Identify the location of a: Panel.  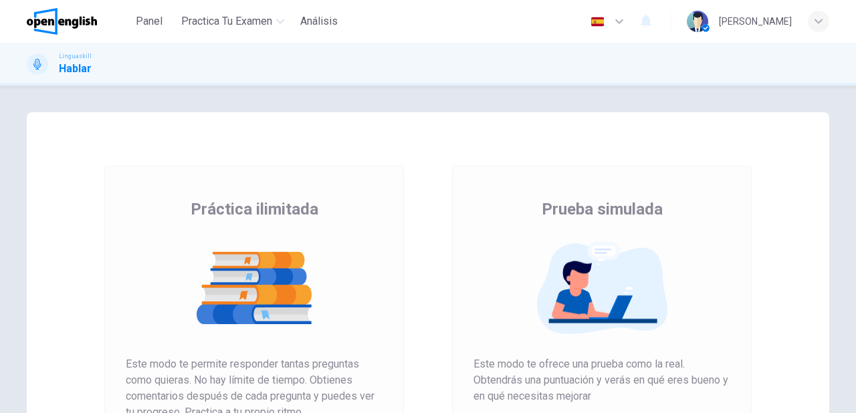
(149, 21).